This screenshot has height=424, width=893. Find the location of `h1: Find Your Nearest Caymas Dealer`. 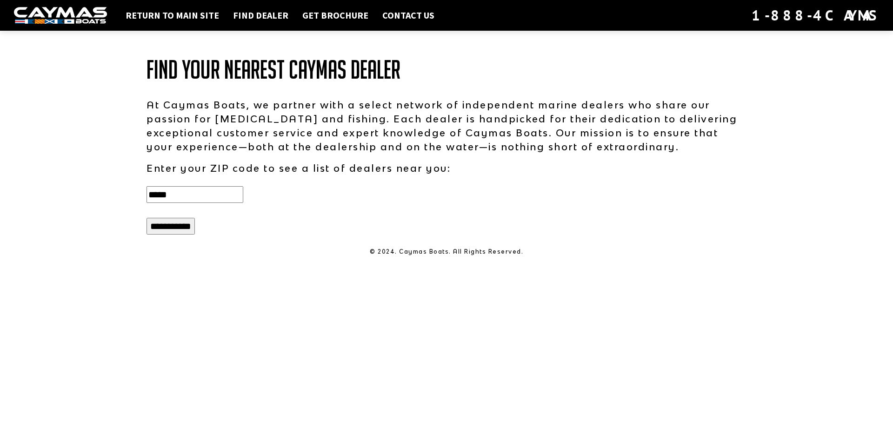

h1: Find Your Nearest Caymas Dealer is located at coordinates (447, 70).